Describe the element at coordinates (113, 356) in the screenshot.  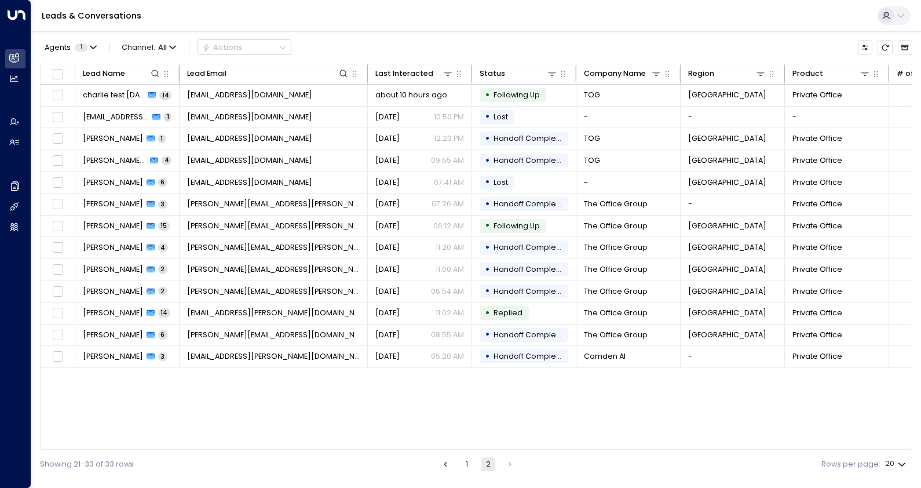
I see `span: Tegan Ellis` at that location.